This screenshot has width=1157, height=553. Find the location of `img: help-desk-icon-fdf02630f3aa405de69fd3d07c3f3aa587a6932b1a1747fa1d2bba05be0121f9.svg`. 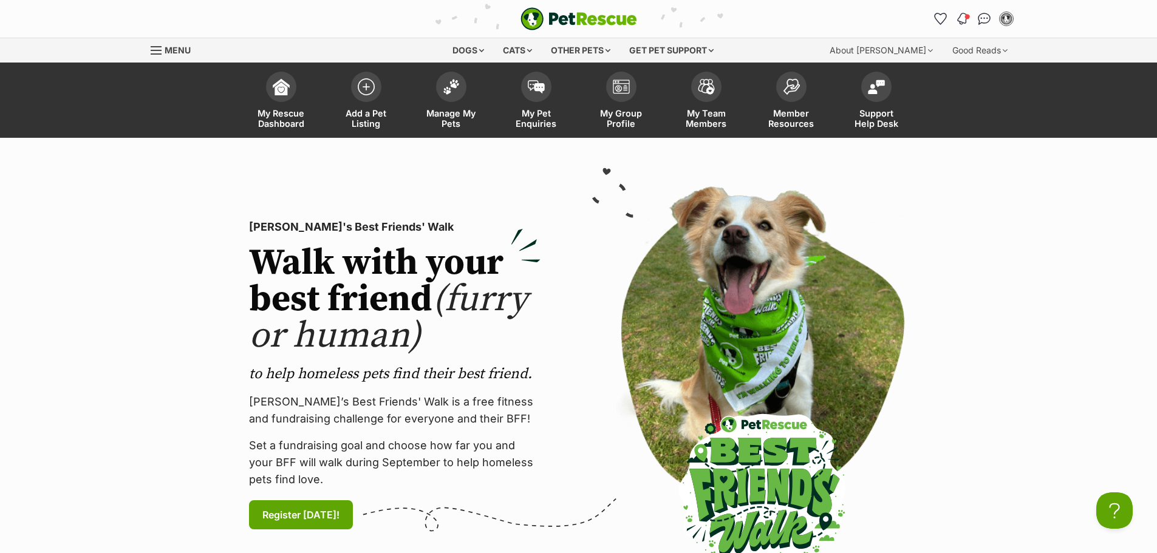

img: help-desk-icon-fdf02630f3aa405de69fd3d07c3f3aa587a6932b1a1747fa1d2bba05be0121f9.svg is located at coordinates (876, 87).